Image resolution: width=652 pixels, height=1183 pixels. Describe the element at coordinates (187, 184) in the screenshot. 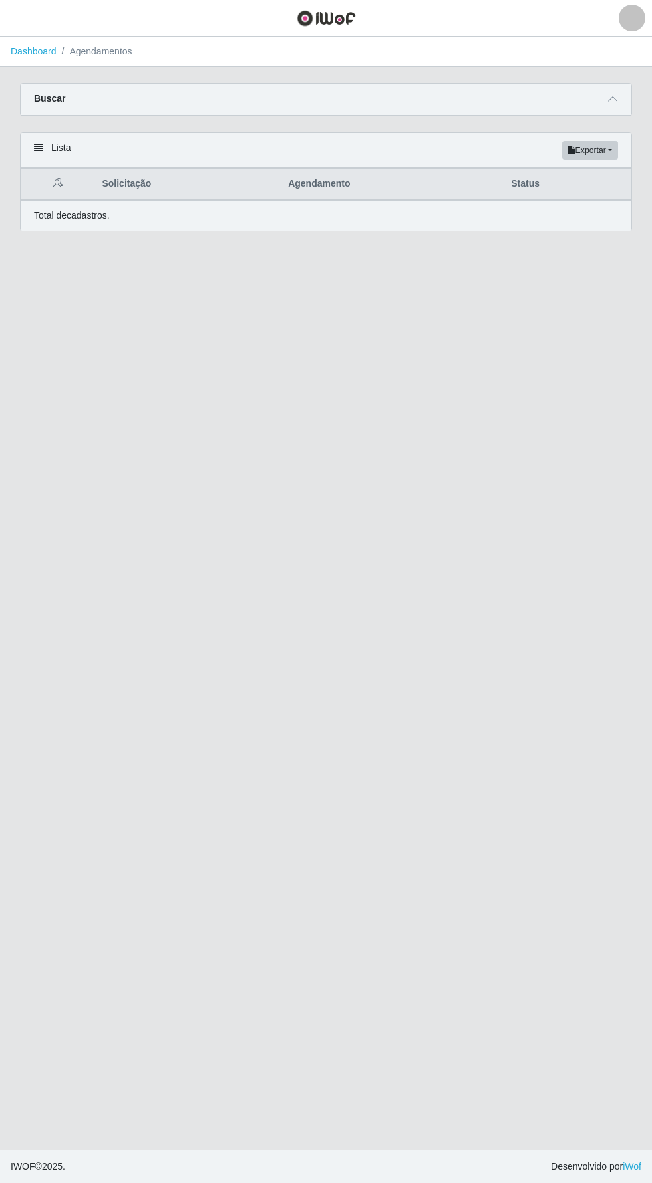

I see `th: Solicitação` at that location.